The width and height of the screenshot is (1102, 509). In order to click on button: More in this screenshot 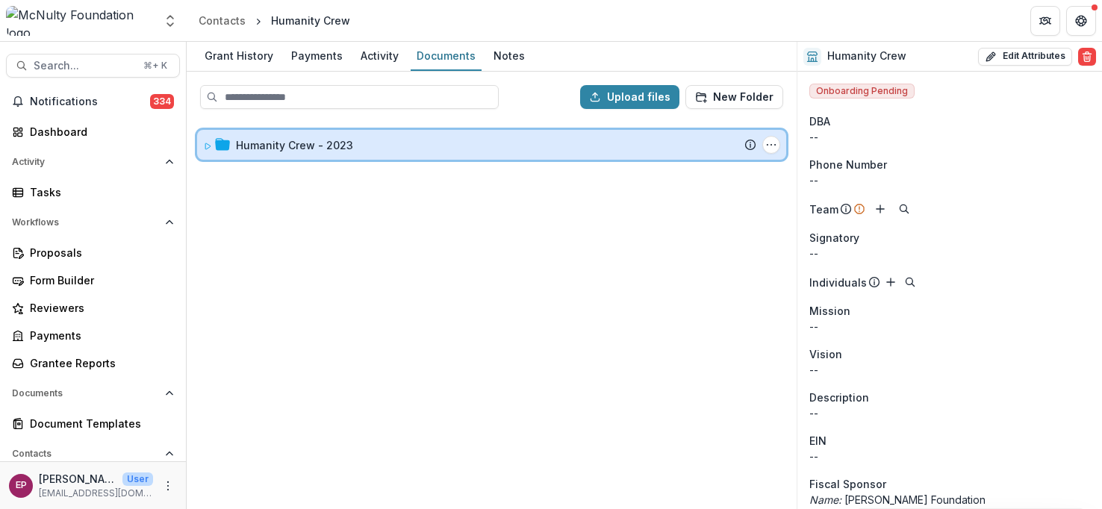, I will do `click(168, 486)`.